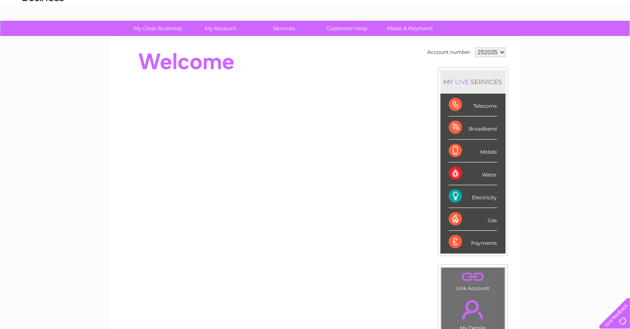  I want to click on div: MY SERVICES, so click(473, 82).